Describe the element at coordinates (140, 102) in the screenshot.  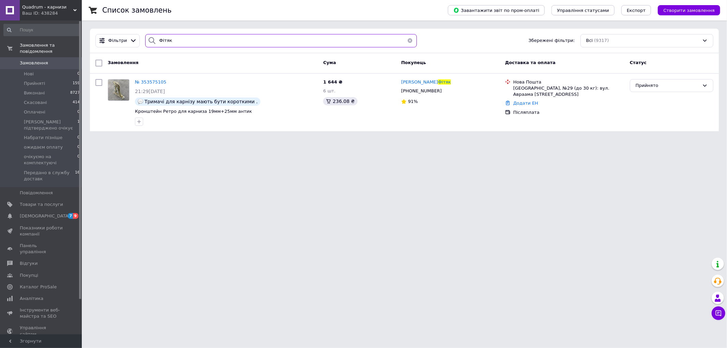
I see `img: :speech_balloon:` at that location.